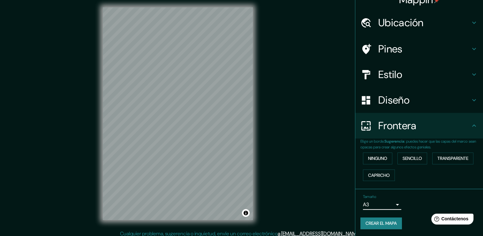 The height and width of the screenshot is (236, 483). Describe the element at coordinates (424, 74) in the screenshot. I see `h4: Estilo` at that location.